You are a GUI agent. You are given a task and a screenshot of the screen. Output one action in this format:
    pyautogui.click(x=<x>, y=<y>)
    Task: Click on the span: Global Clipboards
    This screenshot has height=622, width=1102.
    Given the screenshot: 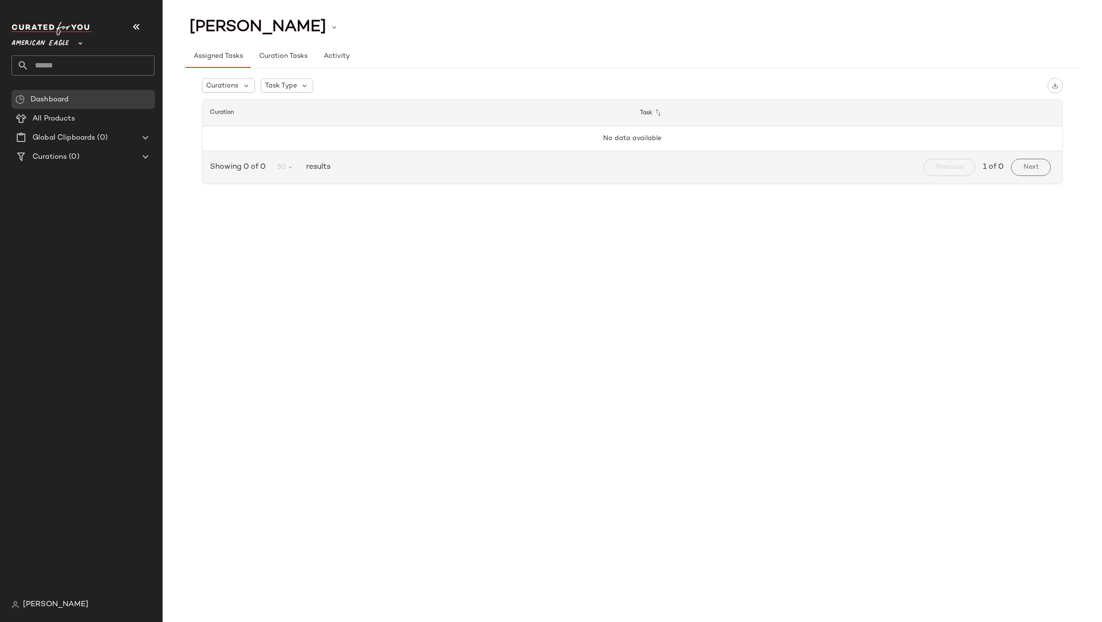 What is the action you would take?
    pyautogui.click(x=64, y=138)
    